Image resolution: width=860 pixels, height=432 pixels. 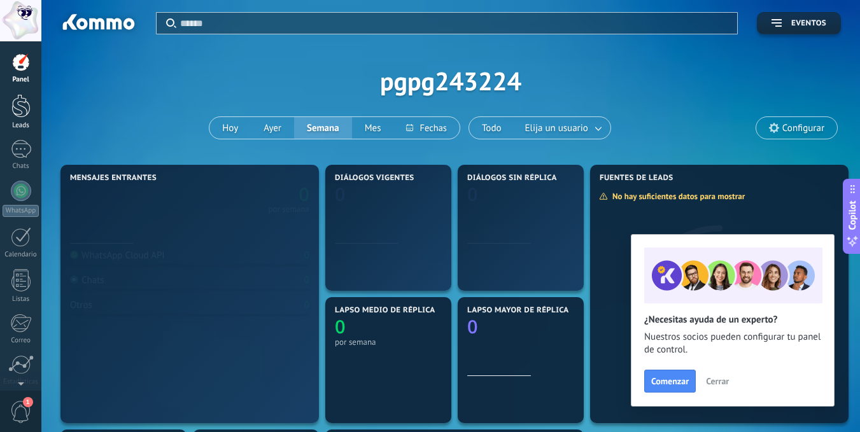 I want to click on div: No hay suficientes datos para mostrar, so click(x=676, y=196).